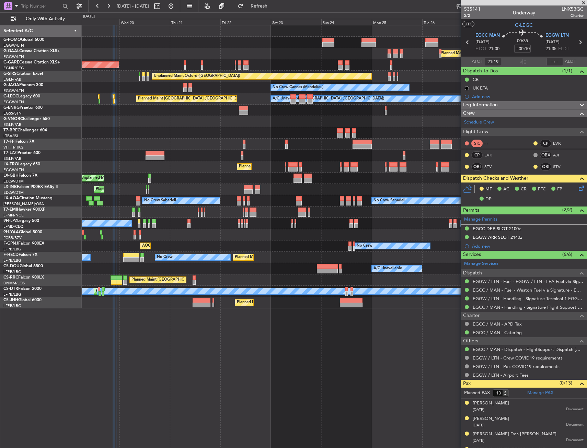  I want to click on a: EDLW/DTM, so click(13, 181).